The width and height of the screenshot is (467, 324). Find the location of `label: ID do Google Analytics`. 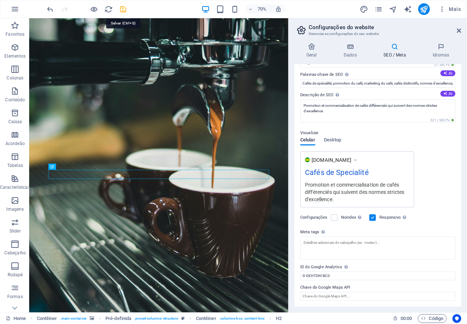

label: ID do Google Analytics is located at coordinates (377, 267).